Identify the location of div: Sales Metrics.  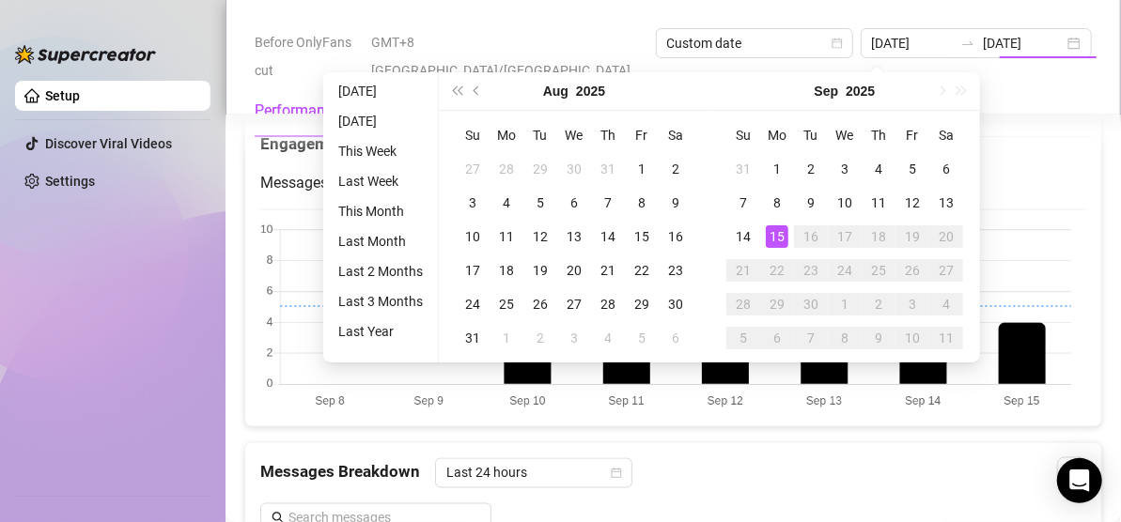
(656, 111).